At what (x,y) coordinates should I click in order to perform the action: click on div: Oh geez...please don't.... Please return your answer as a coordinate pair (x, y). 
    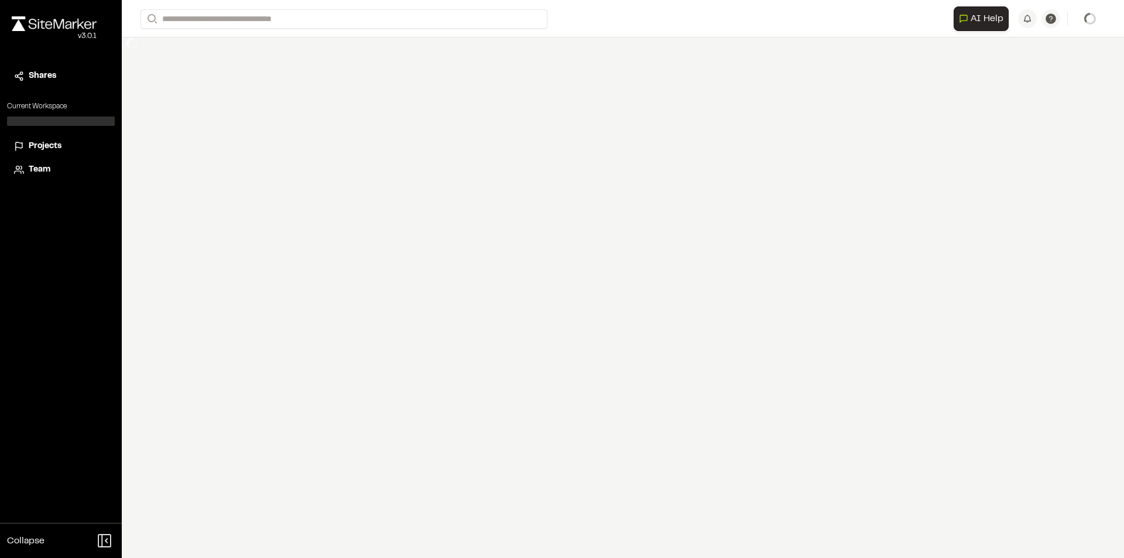
    Looking at the image, I should click on (54, 36).